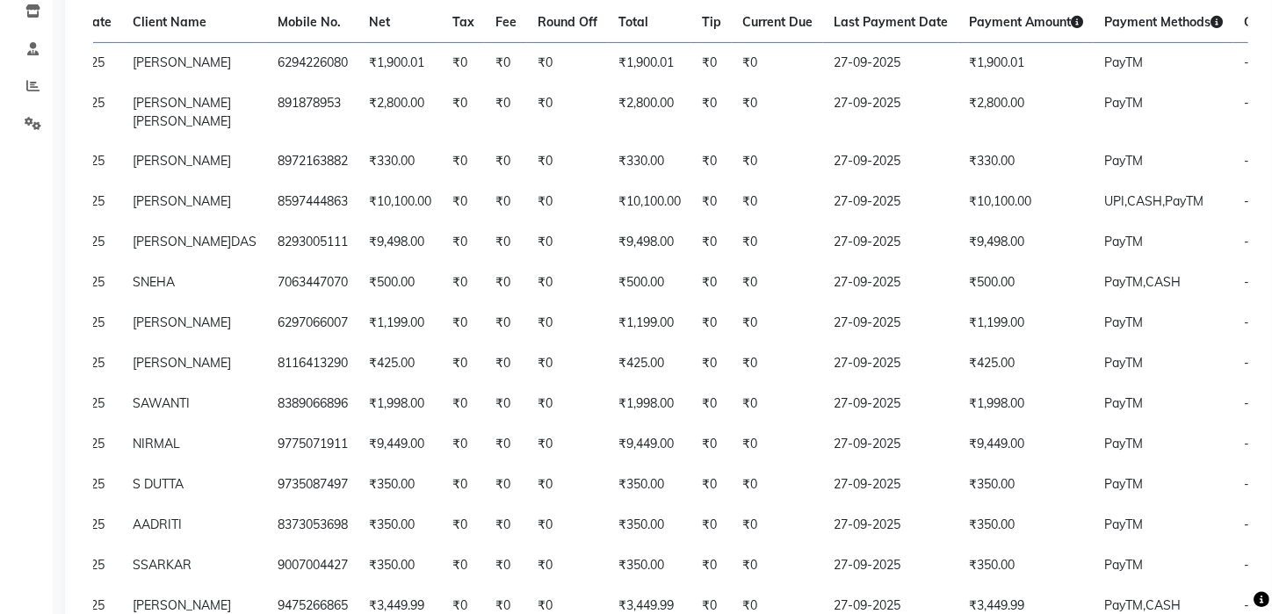 The height and width of the screenshot is (614, 1272). Describe the element at coordinates (1125, 605) in the screenshot. I see `span: PayTM,` at that location.